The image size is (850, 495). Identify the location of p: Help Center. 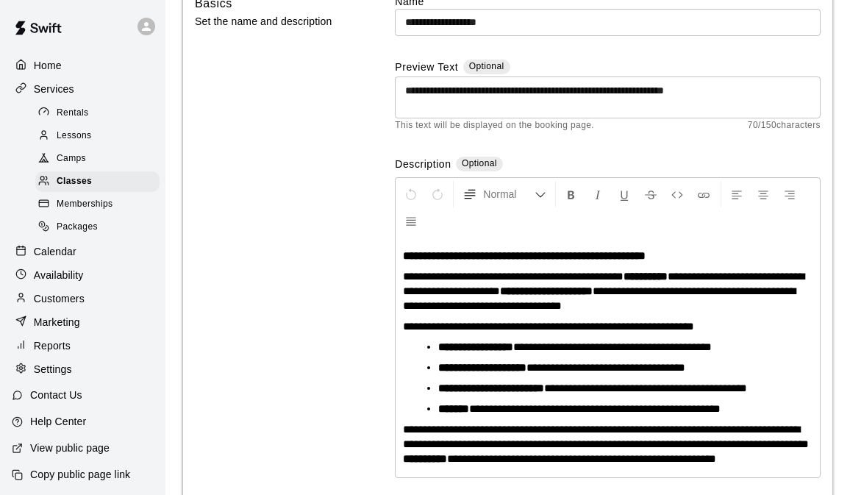
(58, 421).